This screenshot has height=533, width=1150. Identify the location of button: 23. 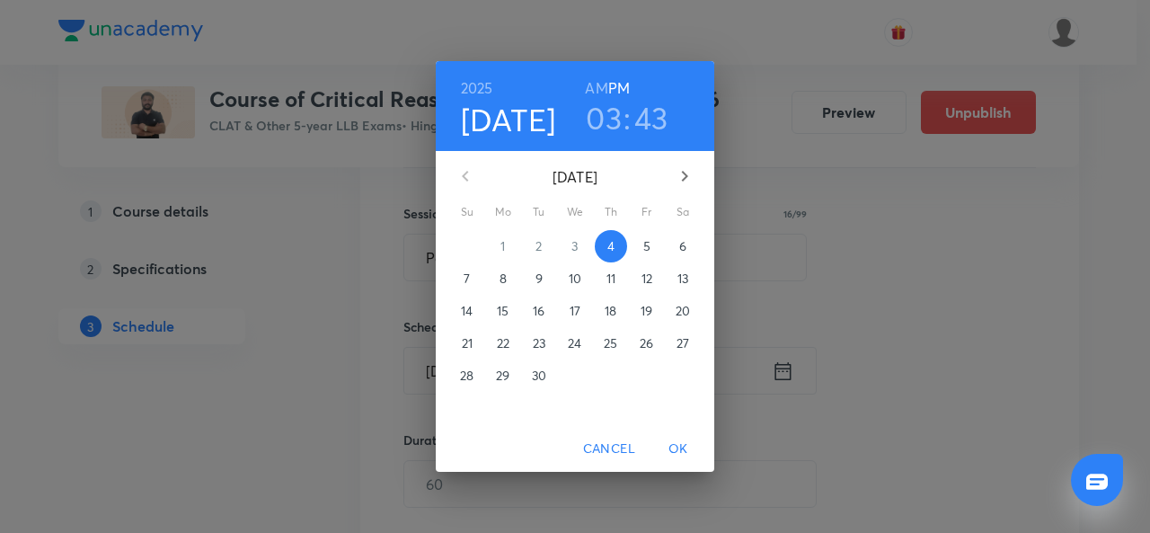
(539, 343).